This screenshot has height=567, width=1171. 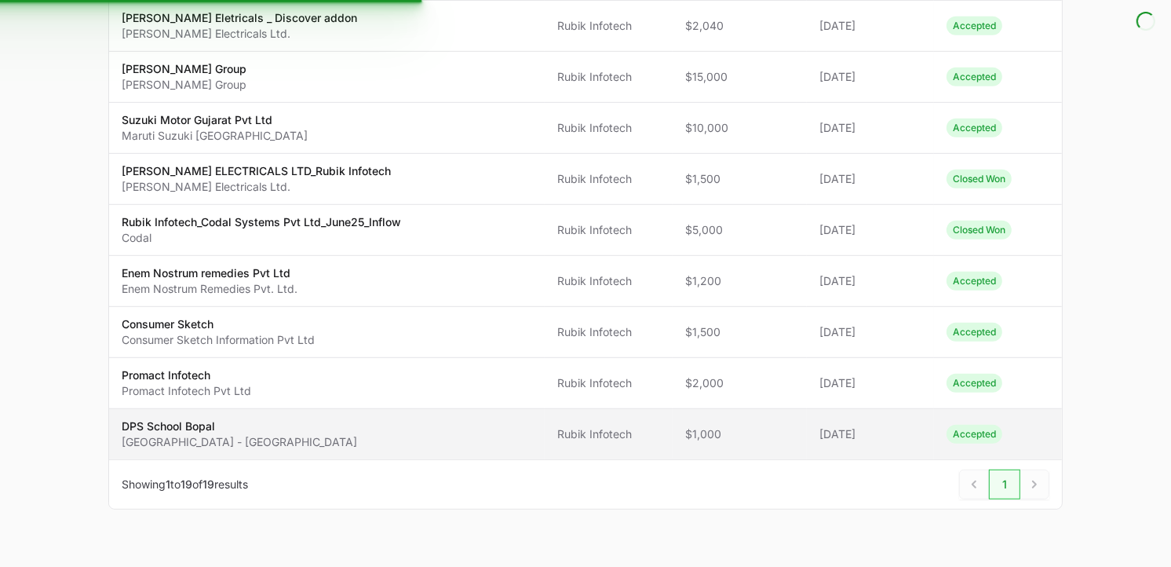 I want to click on p: Promact Infotech Pvt Ltd, so click(x=186, y=391).